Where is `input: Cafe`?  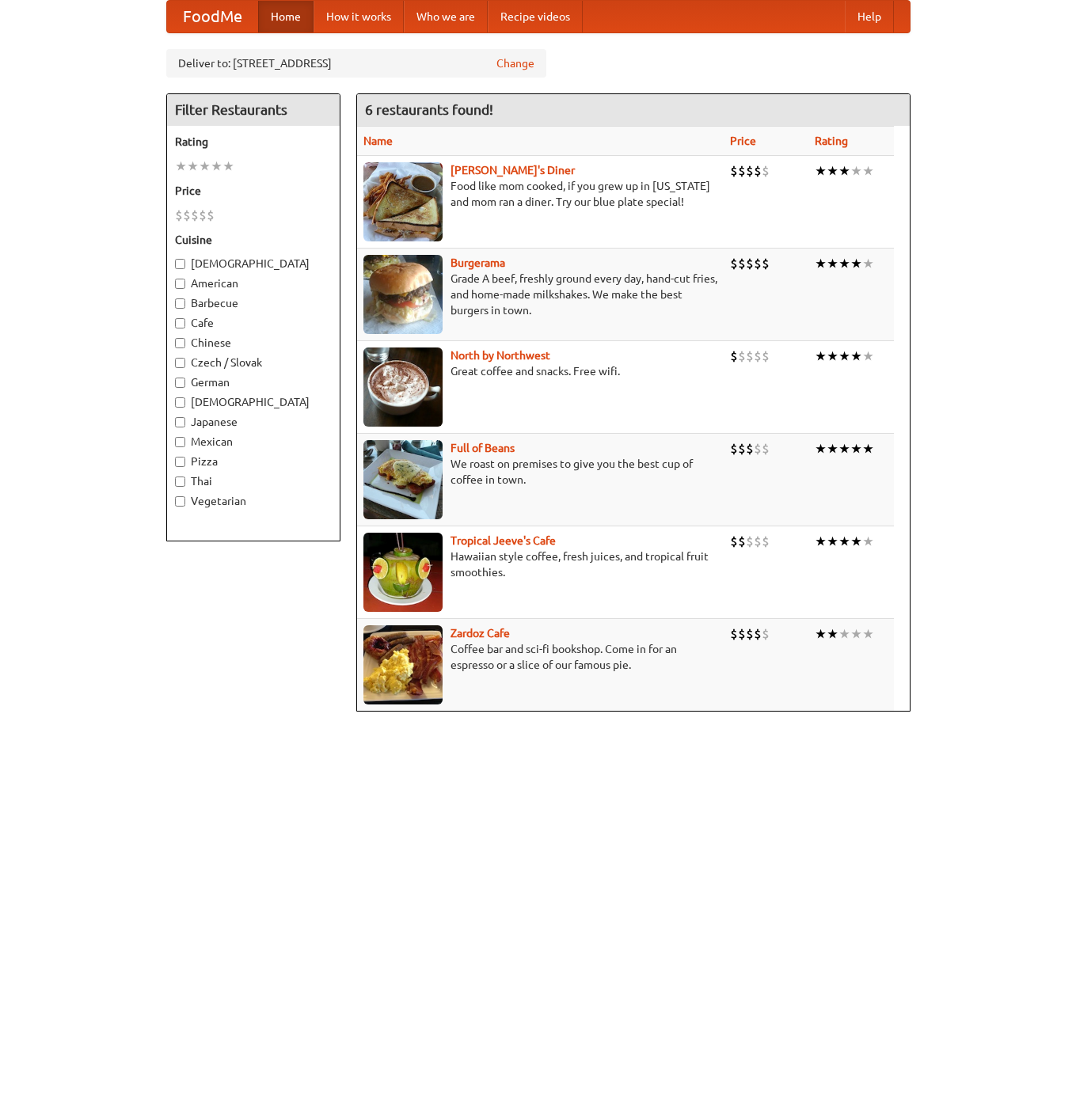 input: Cafe is located at coordinates (180, 323).